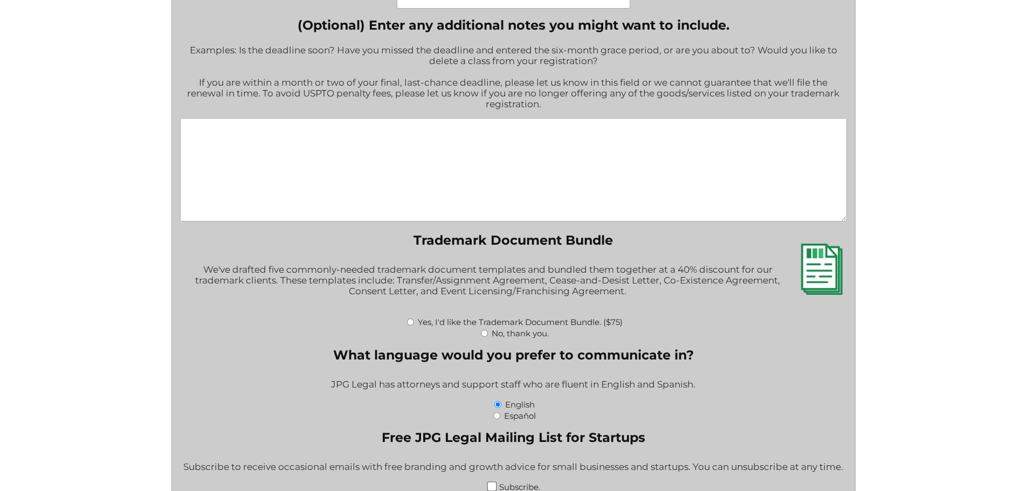 The width and height of the screenshot is (1027, 491). Describe the element at coordinates (513, 286) in the screenshot. I see `div: We've drafted five commonly-needed trademark document templates and bundled them together at a 40...` at that location.